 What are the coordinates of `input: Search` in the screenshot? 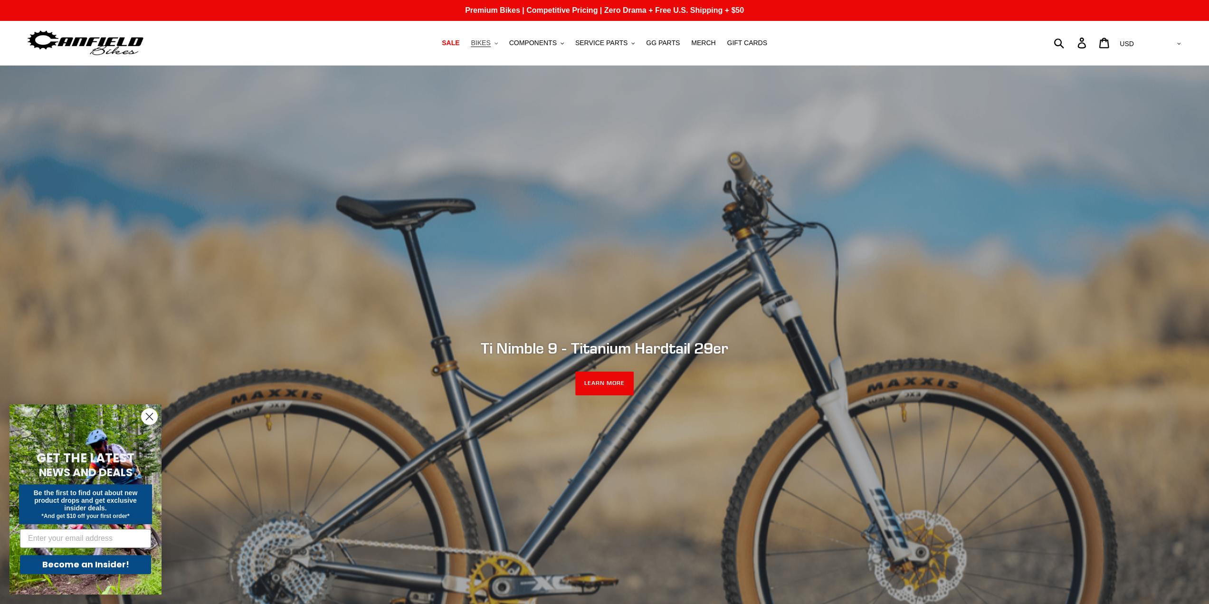 It's located at (1071, 43).